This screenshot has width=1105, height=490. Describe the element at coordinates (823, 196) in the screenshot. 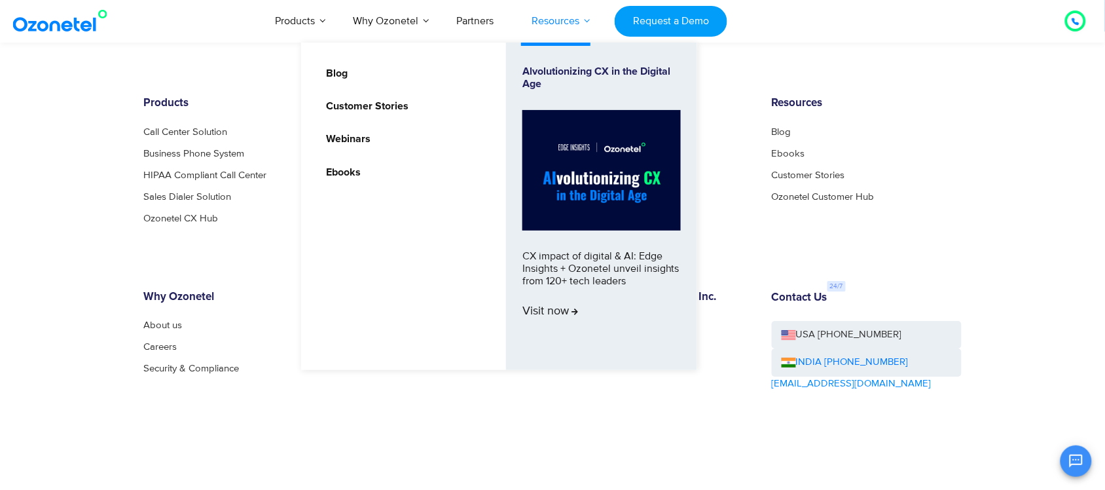

I see `a: Ozonetel Customer Hub` at that location.